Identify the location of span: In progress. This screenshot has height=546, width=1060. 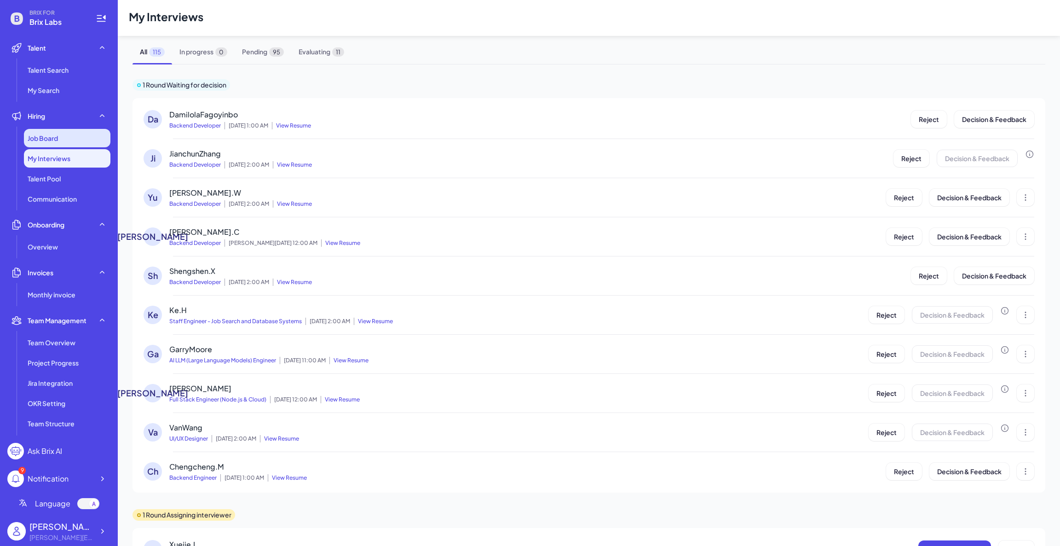
(203, 52).